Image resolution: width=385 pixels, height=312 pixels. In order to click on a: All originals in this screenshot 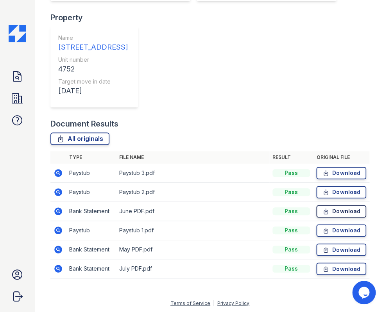, I will do `click(80, 139)`.